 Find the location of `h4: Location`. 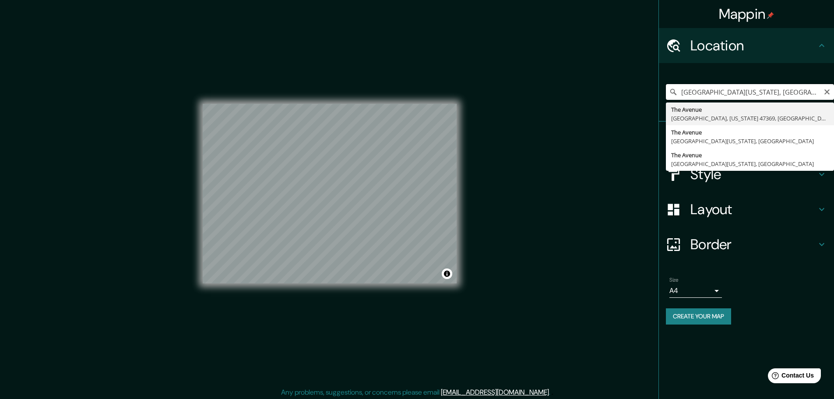

h4: Location is located at coordinates (753, 46).